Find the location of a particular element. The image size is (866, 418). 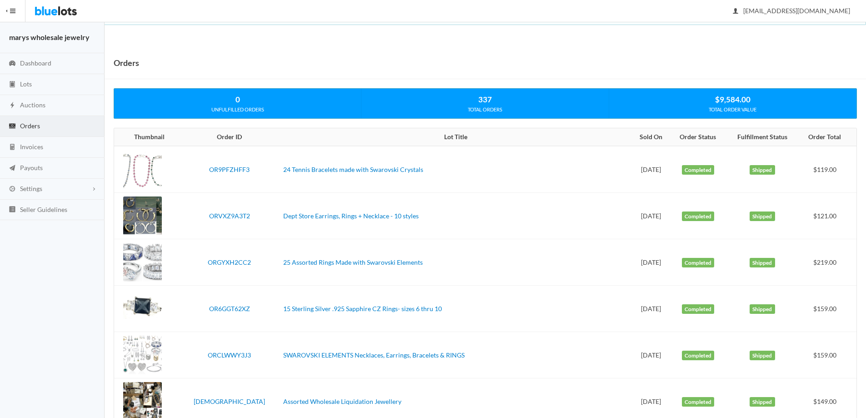

a: Dept Store Earrings, Rings + Necklace - 10 styles is located at coordinates (351, 215).